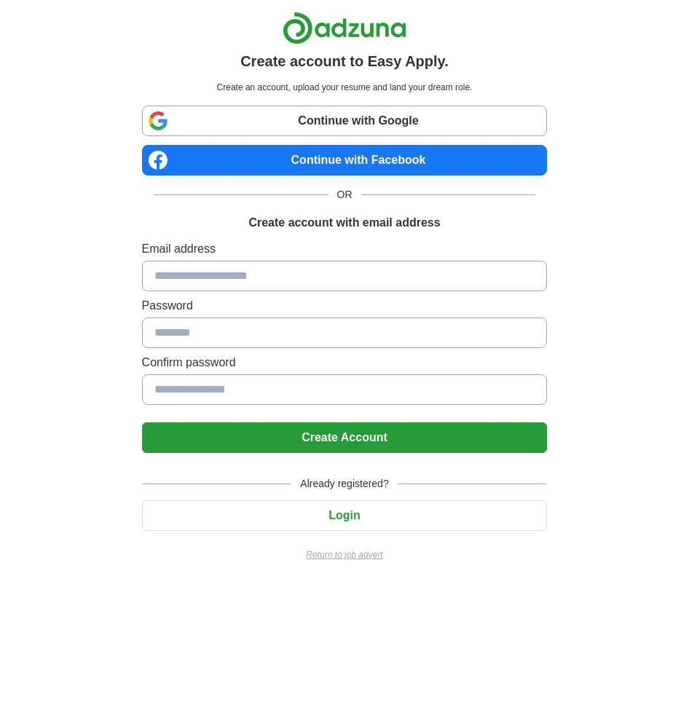 This screenshot has width=689, height=726. What do you see at coordinates (344, 194) in the screenshot?
I see `span: OR` at bounding box center [344, 194].